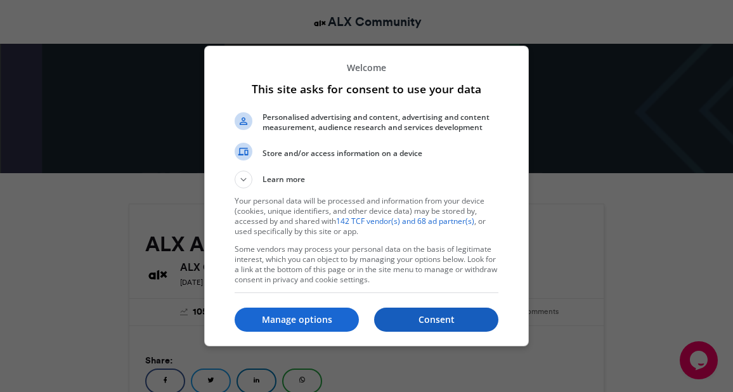 This screenshot has height=392, width=733. Describe the element at coordinates (297, 319) in the screenshot. I see `button: Manage options` at that location.